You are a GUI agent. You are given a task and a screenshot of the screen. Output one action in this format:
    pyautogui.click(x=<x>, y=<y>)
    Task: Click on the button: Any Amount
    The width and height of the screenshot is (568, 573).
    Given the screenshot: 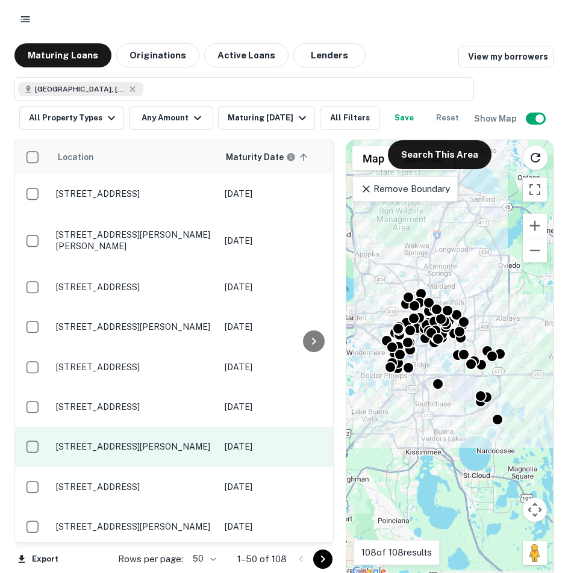 What is the action you would take?
    pyautogui.click(x=171, y=118)
    